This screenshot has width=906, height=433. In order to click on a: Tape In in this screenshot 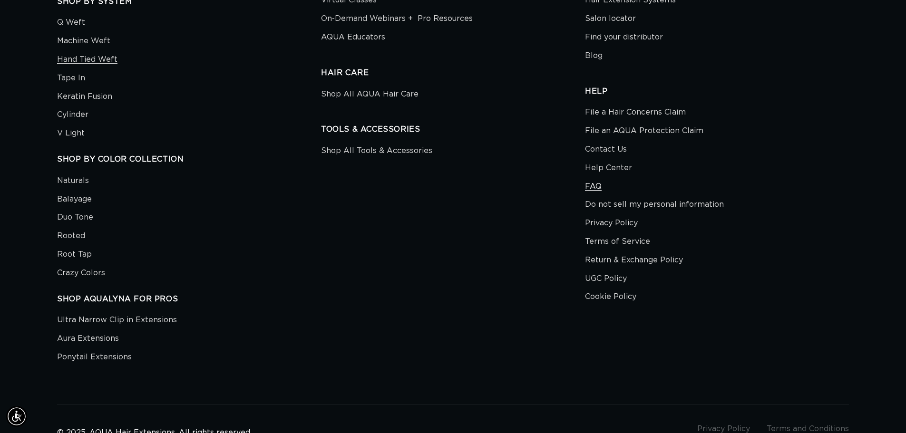, I will do `click(71, 78)`.